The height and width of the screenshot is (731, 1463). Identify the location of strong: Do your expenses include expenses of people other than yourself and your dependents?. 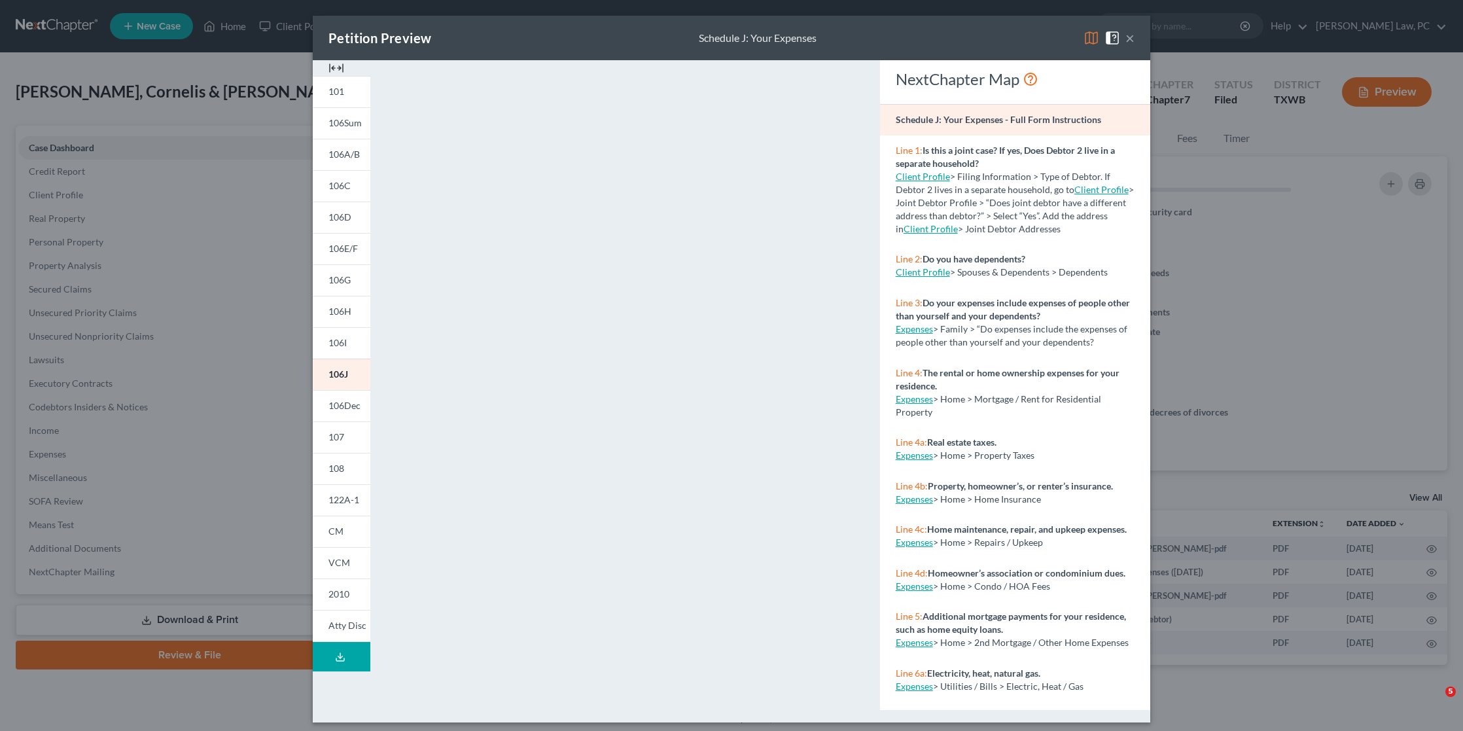
(1013, 309).